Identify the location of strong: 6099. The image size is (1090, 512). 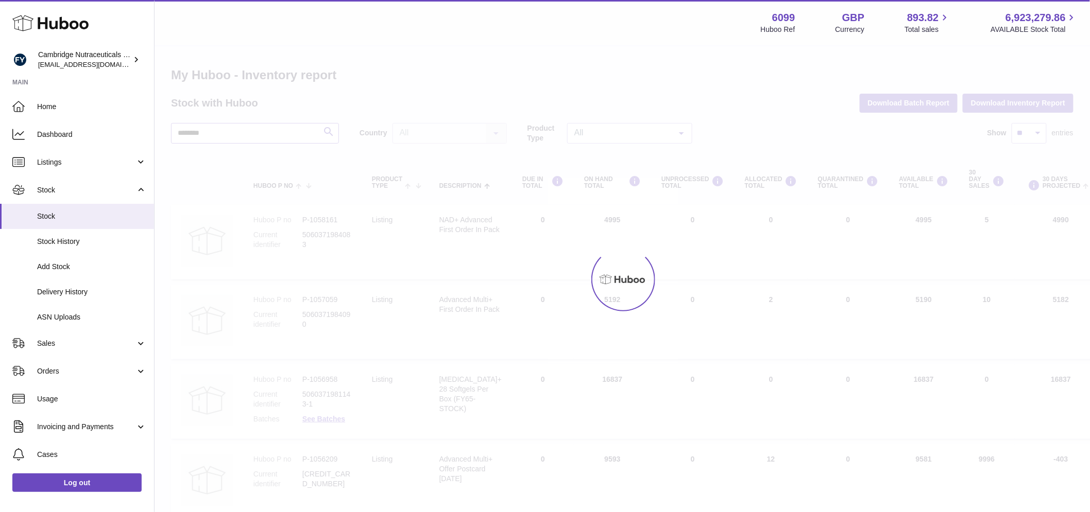
(783, 18).